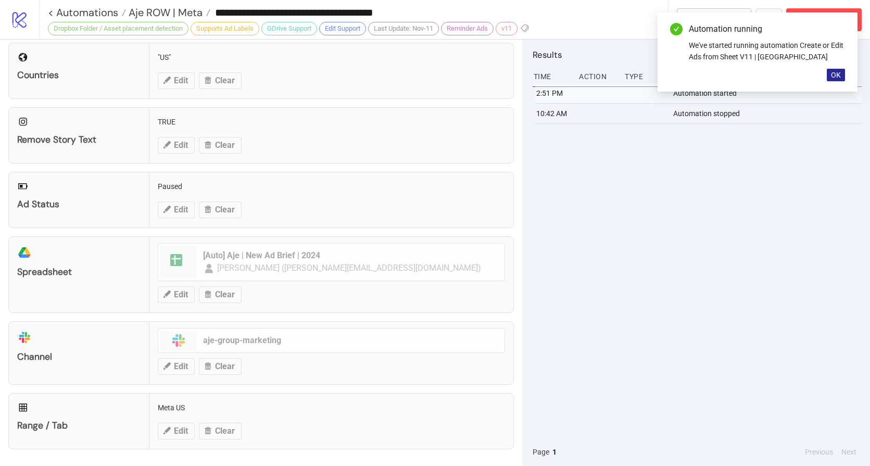 The image size is (870, 466). I want to click on button: OK, so click(836, 75).